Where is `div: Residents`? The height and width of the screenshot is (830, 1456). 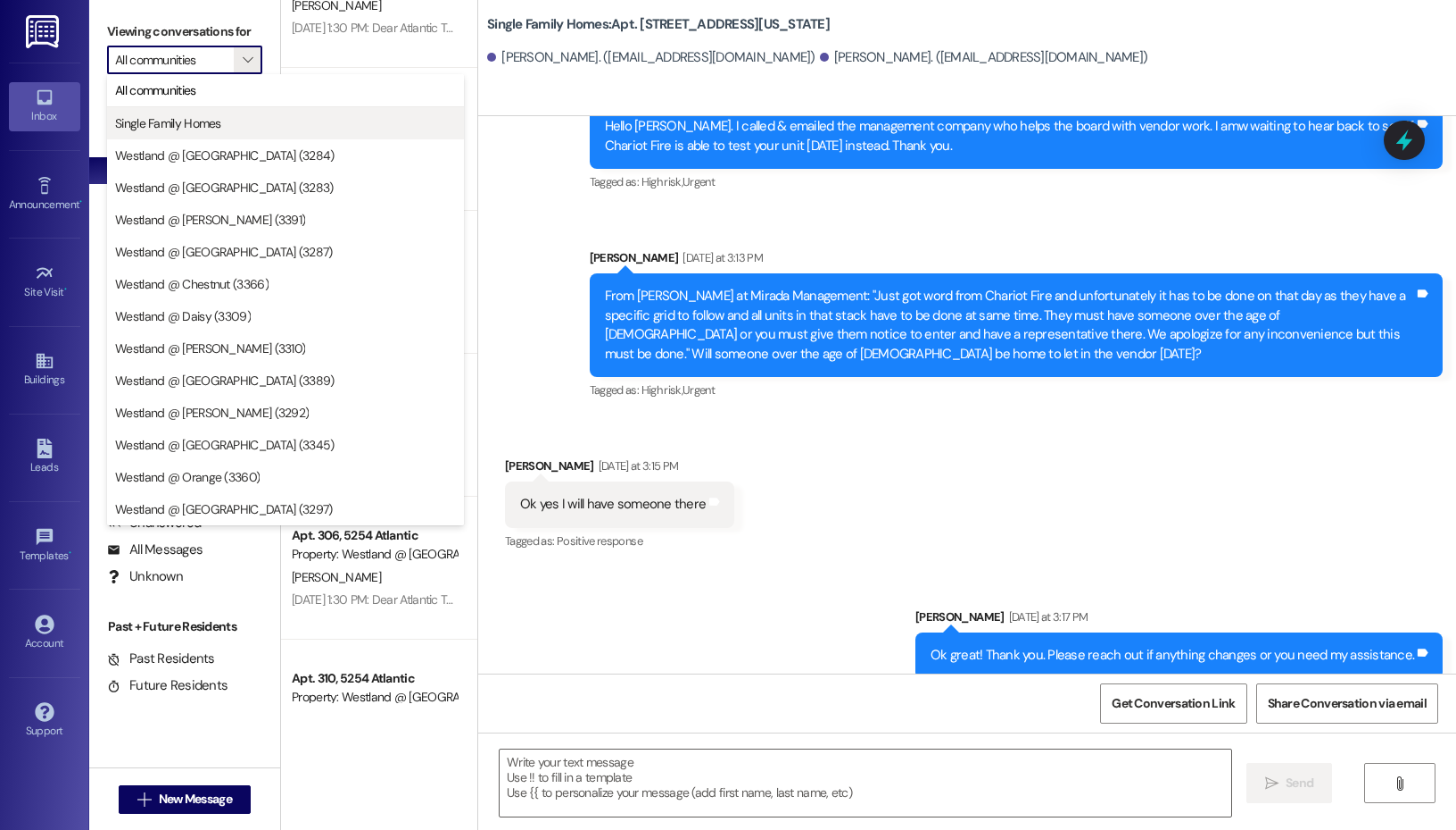
div: Residents is located at coordinates (185, 489).